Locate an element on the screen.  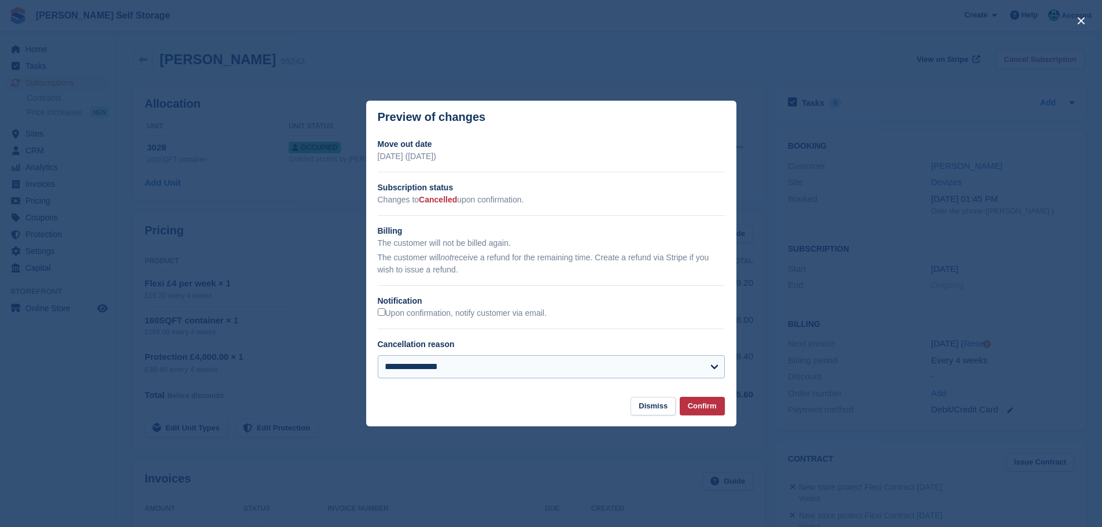
p: Preview of changes is located at coordinates (432, 117).